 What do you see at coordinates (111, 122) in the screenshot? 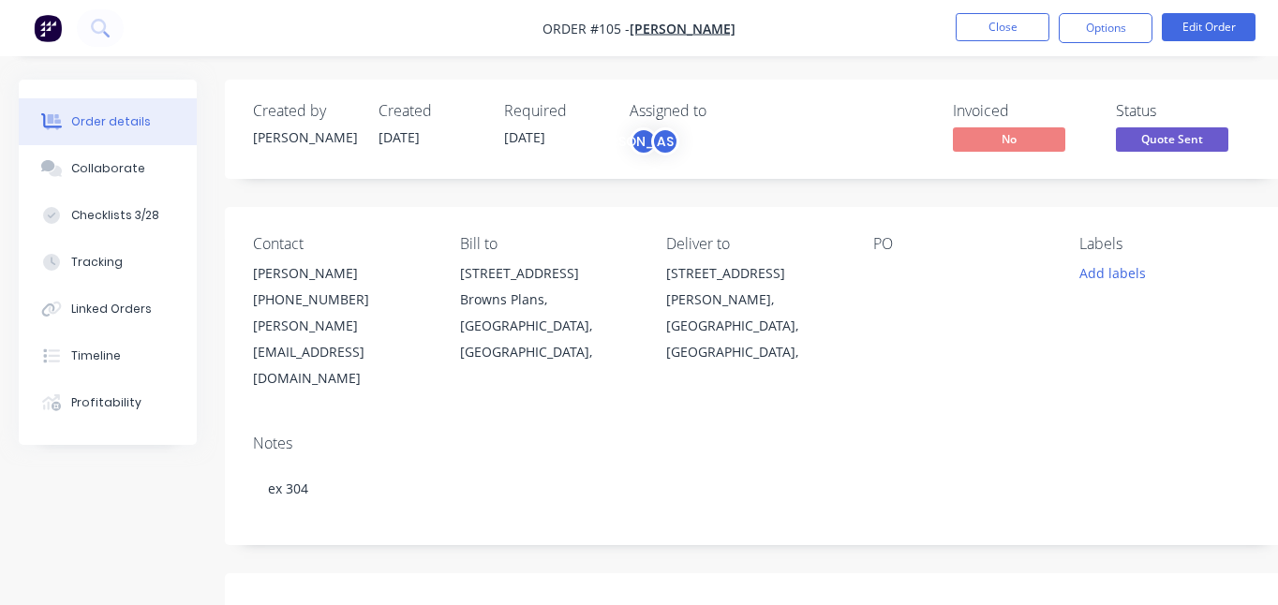
I see `div: Order details` at bounding box center [111, 122].